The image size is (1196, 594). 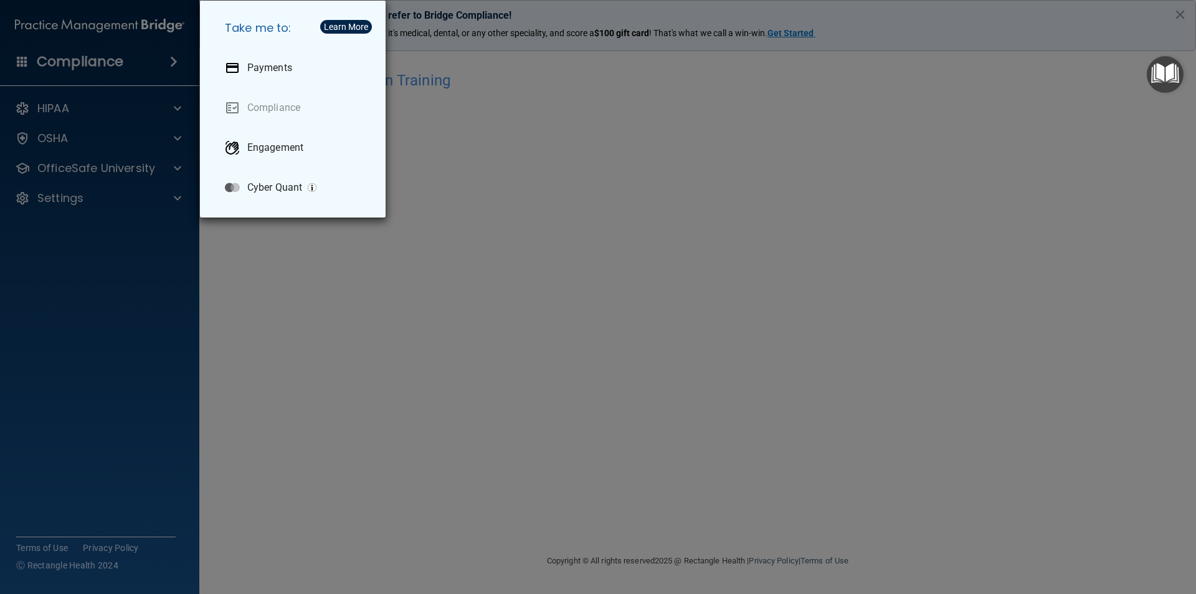 What do you see at coordinates (295, 108) in the screenshot?
I see `a: Compliance` at bounding box center [295, 108].